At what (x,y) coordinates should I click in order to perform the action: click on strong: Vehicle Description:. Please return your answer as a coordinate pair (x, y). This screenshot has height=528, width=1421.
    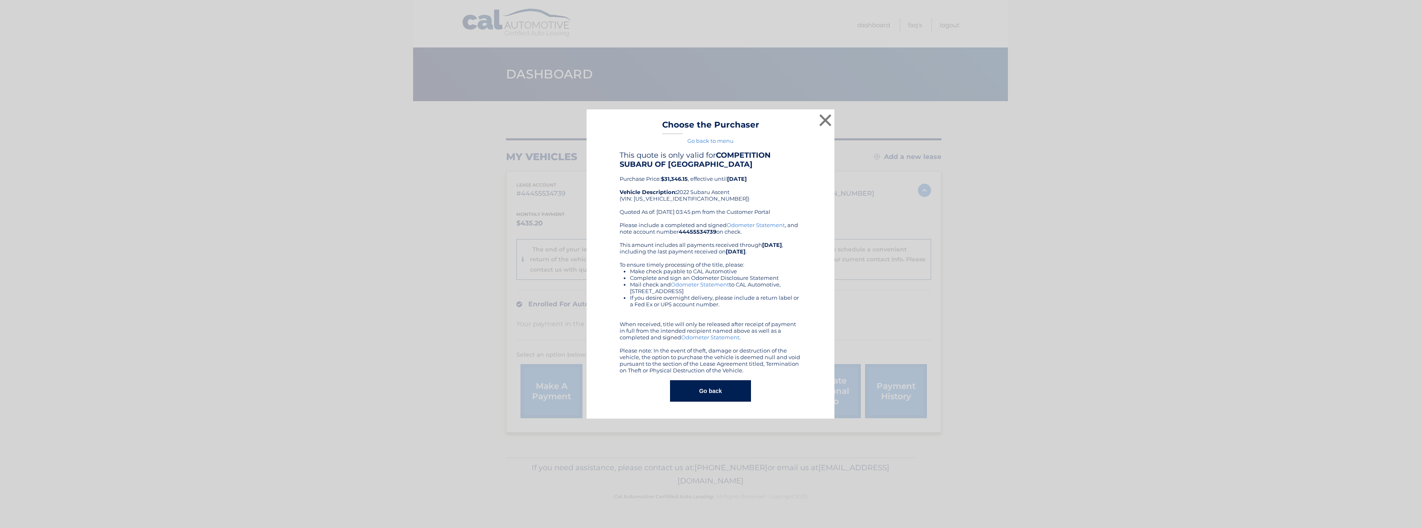
    Looking at the image, I should click on (648, 192).